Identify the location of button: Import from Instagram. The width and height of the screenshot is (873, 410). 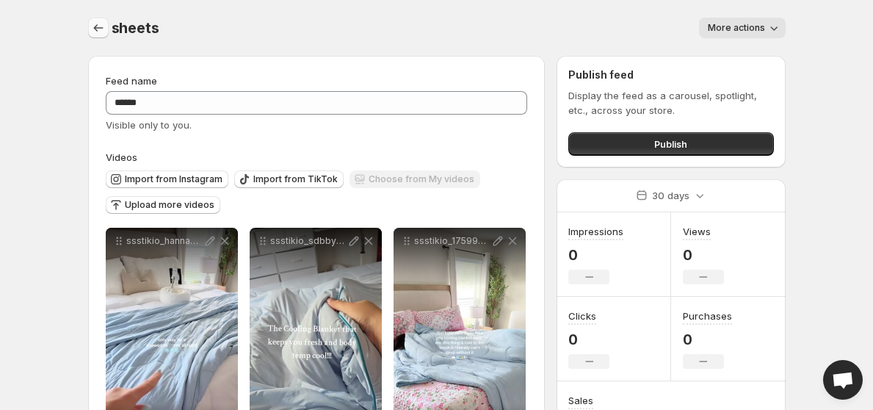
(167, 179).